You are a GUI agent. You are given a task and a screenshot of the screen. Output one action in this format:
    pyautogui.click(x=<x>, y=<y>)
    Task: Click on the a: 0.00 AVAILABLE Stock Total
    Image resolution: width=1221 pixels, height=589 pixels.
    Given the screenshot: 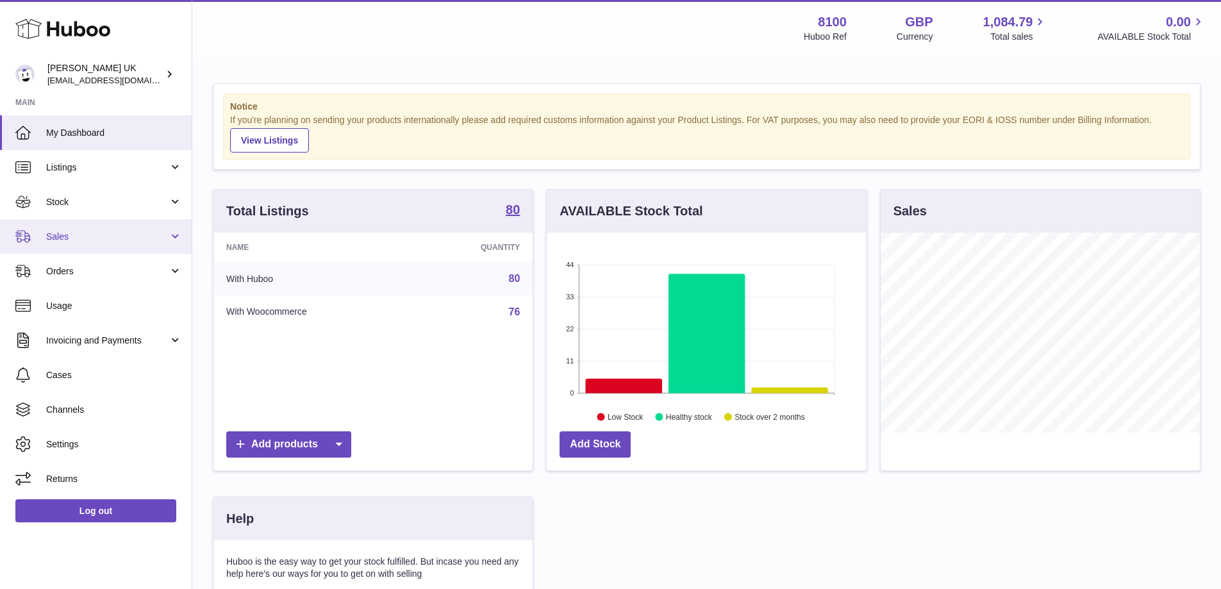 What is the action you would take?
    pyautogui.click(x=1151, y=28)
    